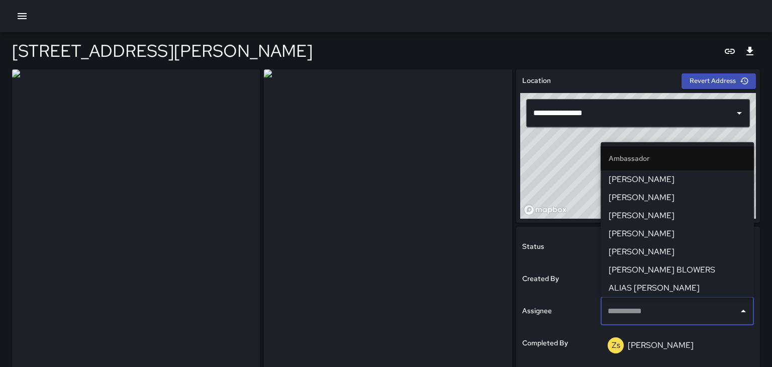  What do you see at coordinates (545, 343) in the screenshot?
I see `h6: Completed By` at bounding box center [545, 343].